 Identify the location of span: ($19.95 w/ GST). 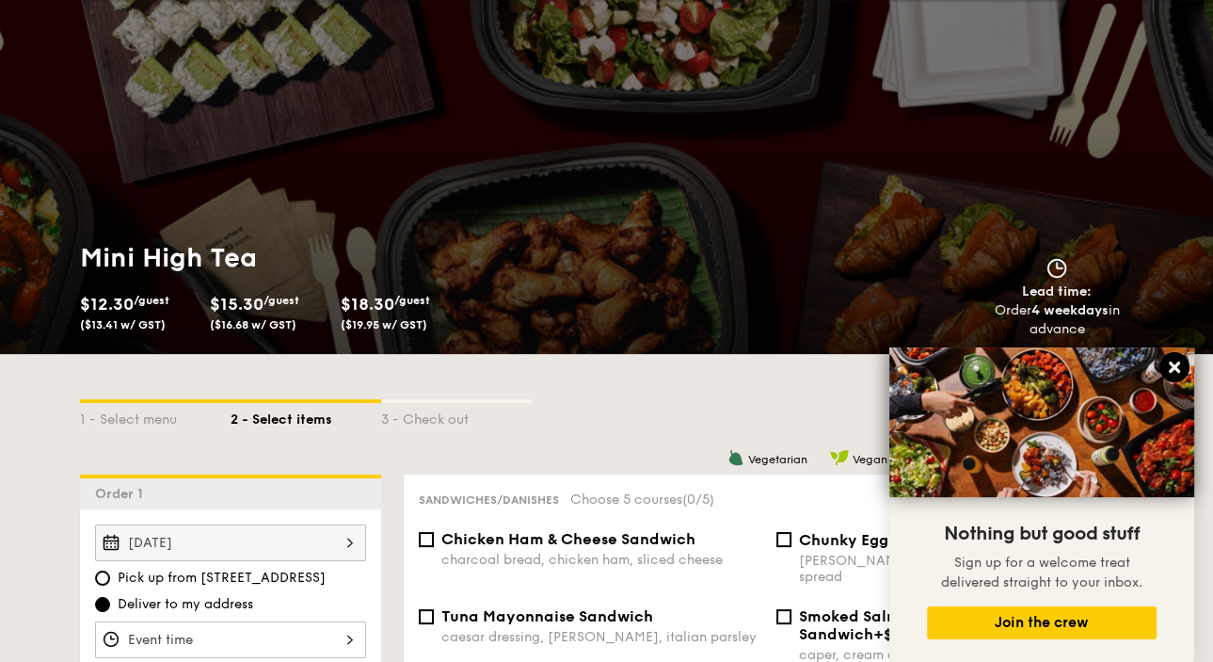
(384, 325).